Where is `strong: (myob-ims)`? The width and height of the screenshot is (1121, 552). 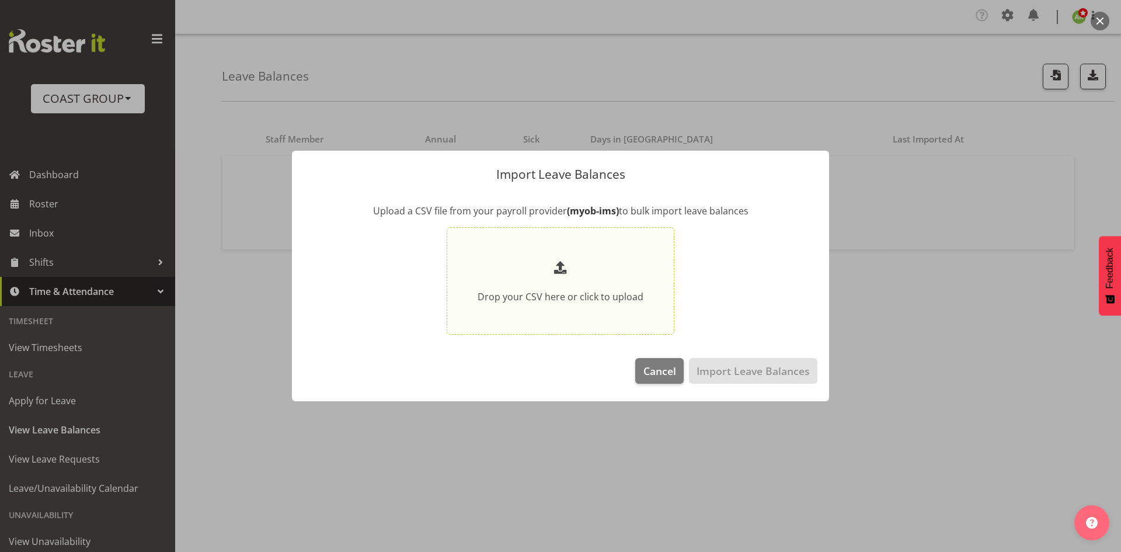 strong: (myob-ims) is located at coordinates (592, 211).